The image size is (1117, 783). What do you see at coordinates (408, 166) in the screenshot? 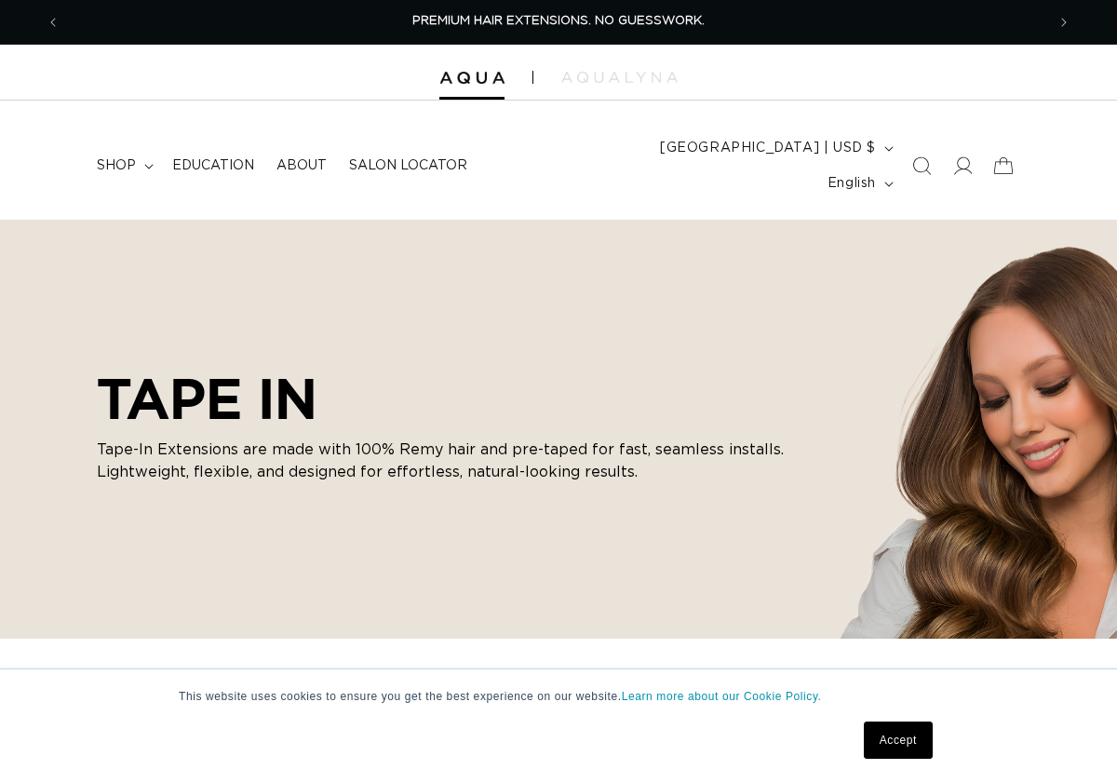
I see `a: Salon Locator` at bounding box center [408, 166].